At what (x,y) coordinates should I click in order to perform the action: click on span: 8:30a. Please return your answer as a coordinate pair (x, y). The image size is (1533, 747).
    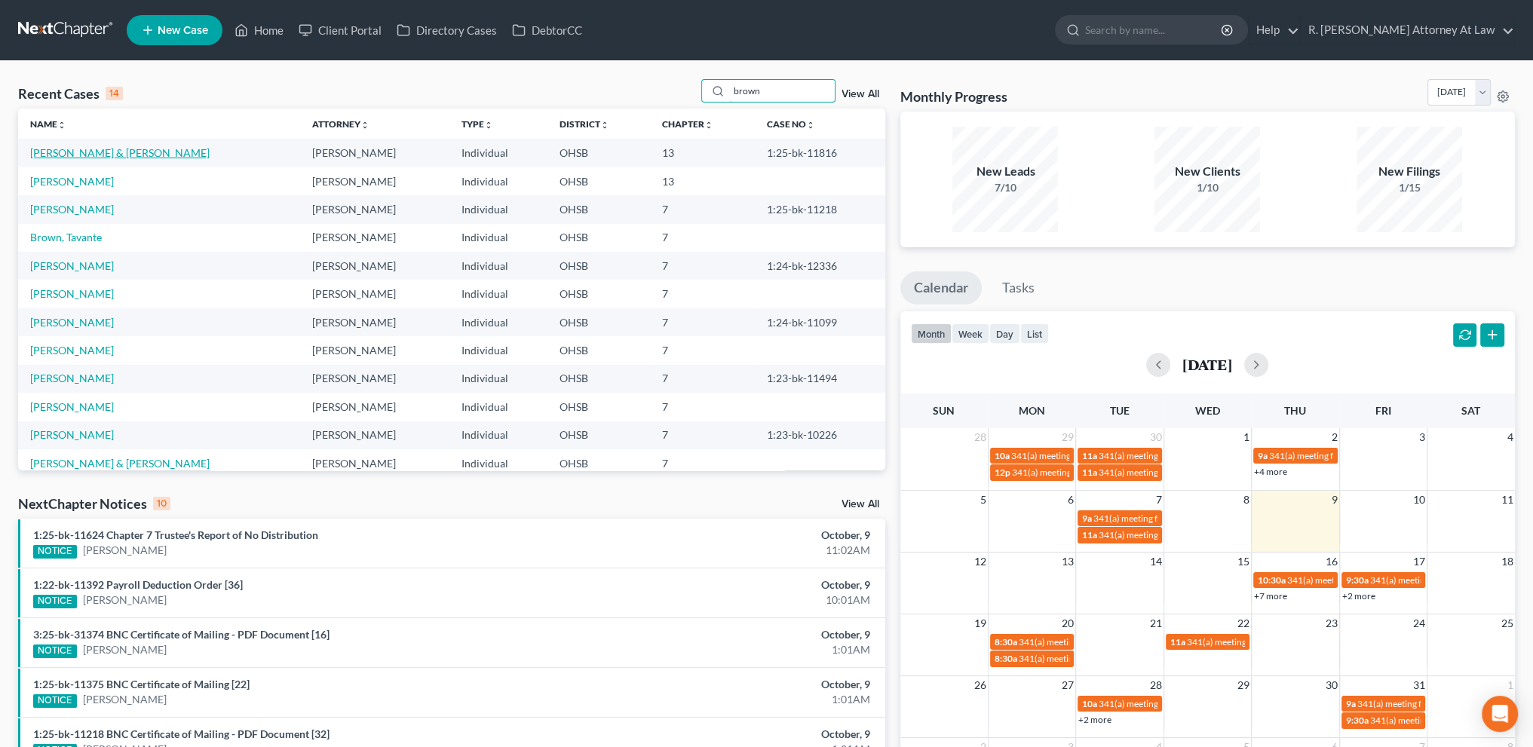
    Looking at the image, I should click on (1006, 642).